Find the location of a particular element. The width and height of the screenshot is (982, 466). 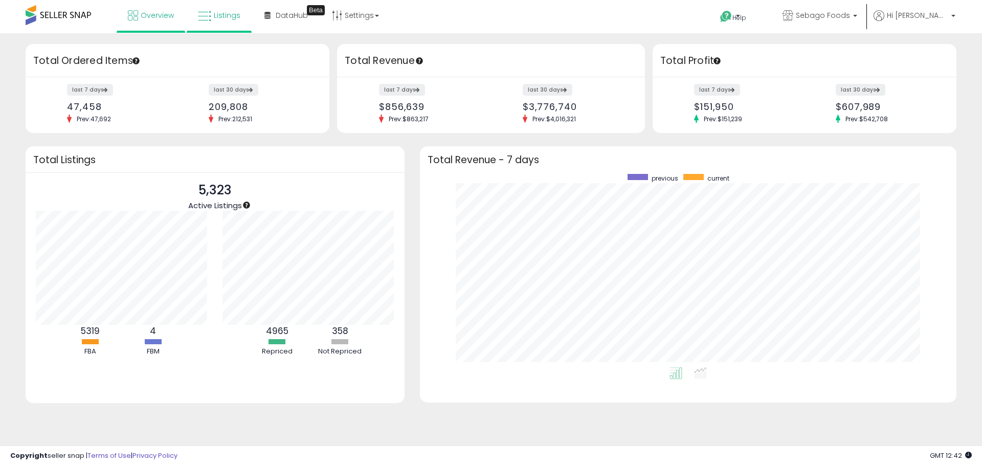

span: DataHub is located at coordinates (292, 15).